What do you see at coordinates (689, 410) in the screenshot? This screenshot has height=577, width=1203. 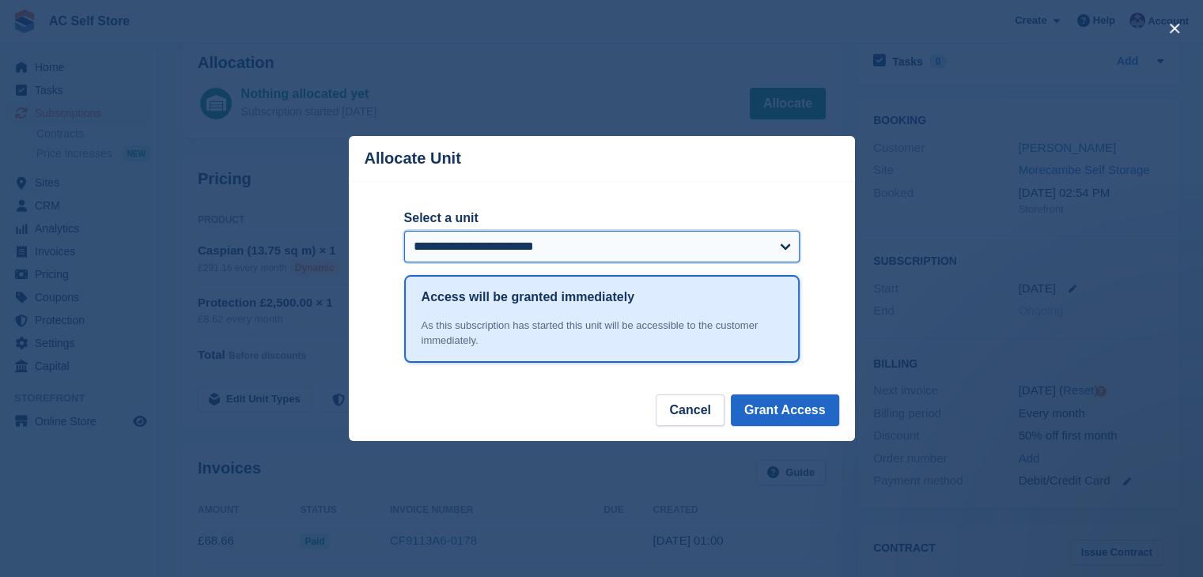 I see `button: Cancel` at bounding box center [689, 410].